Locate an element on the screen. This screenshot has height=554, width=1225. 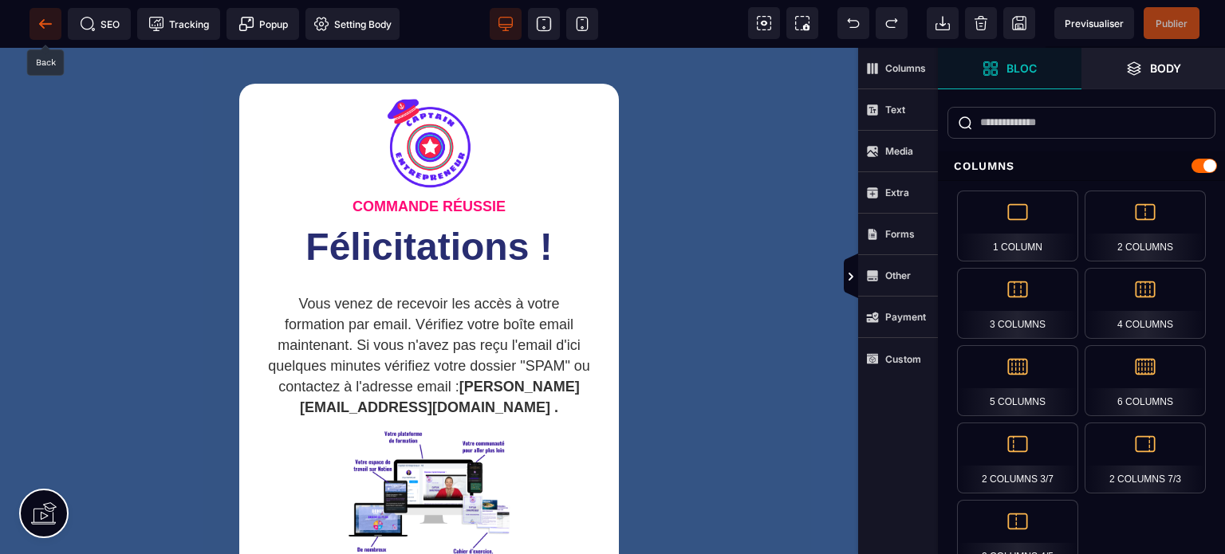
img: 50fb2ccbcada8925fe5bc183e27e3600_67b0dd10db84e_logocaptainentrepreneur2.png is located at coordinates (429, 96).